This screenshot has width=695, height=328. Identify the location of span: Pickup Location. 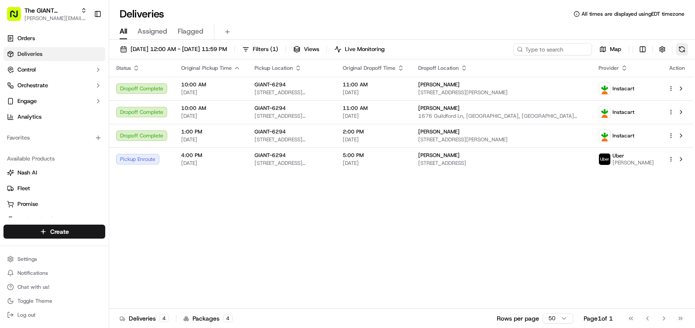
(274, 68).